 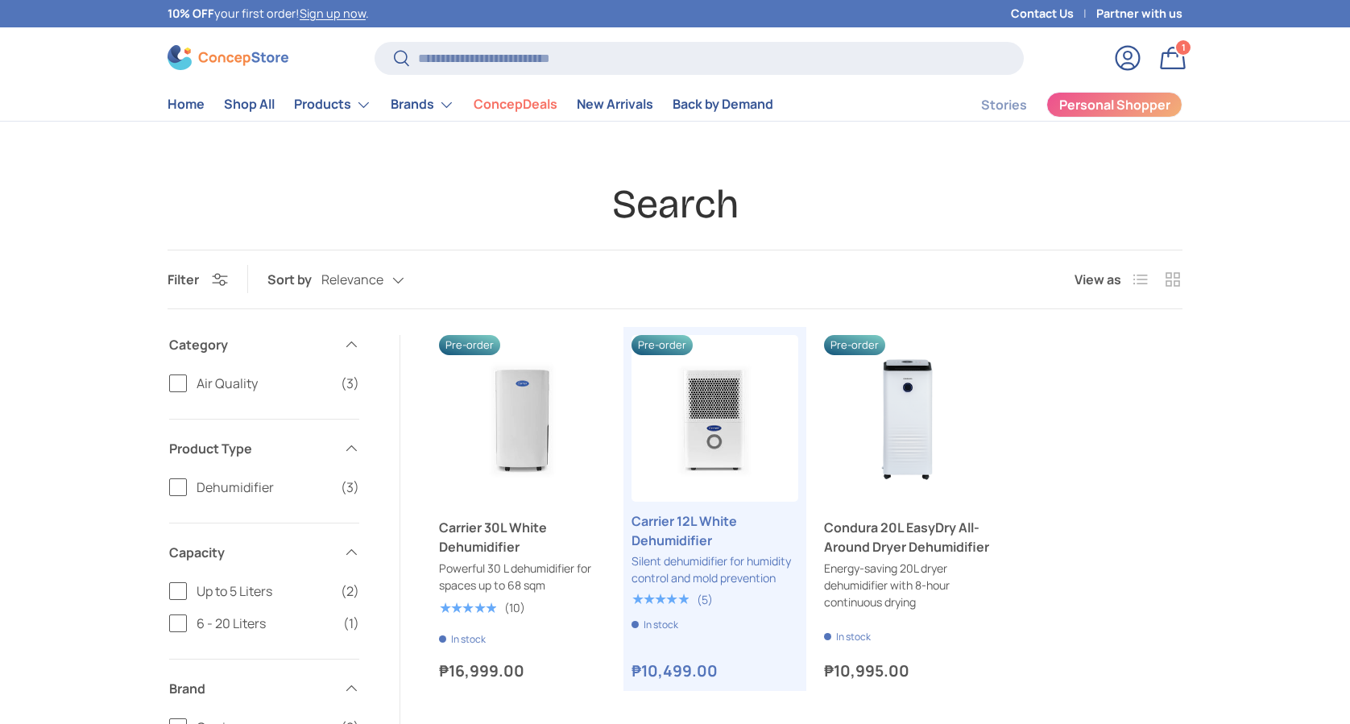 What do you see at coordinates (379, 280) in the screenshot?
I see `button: Relevance` at bounding box center [379, 280].